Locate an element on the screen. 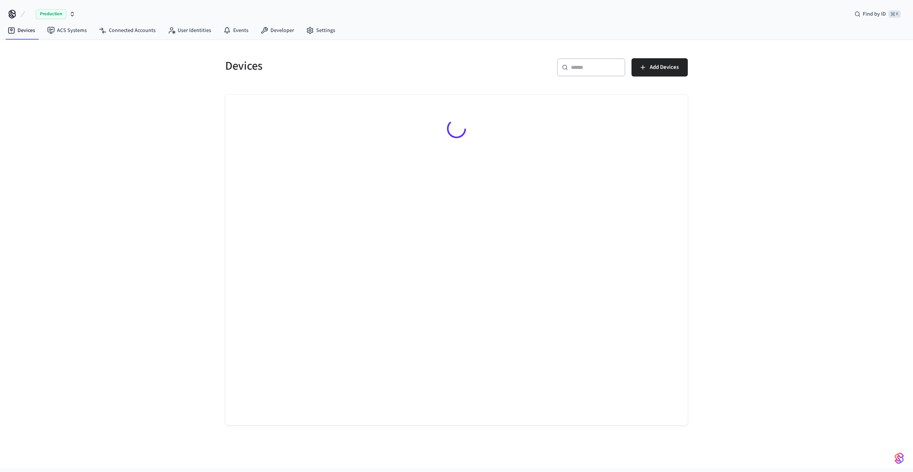 This screenshot has height=472, width=913. a: ACS Systems is located at coordinates (67, 30).